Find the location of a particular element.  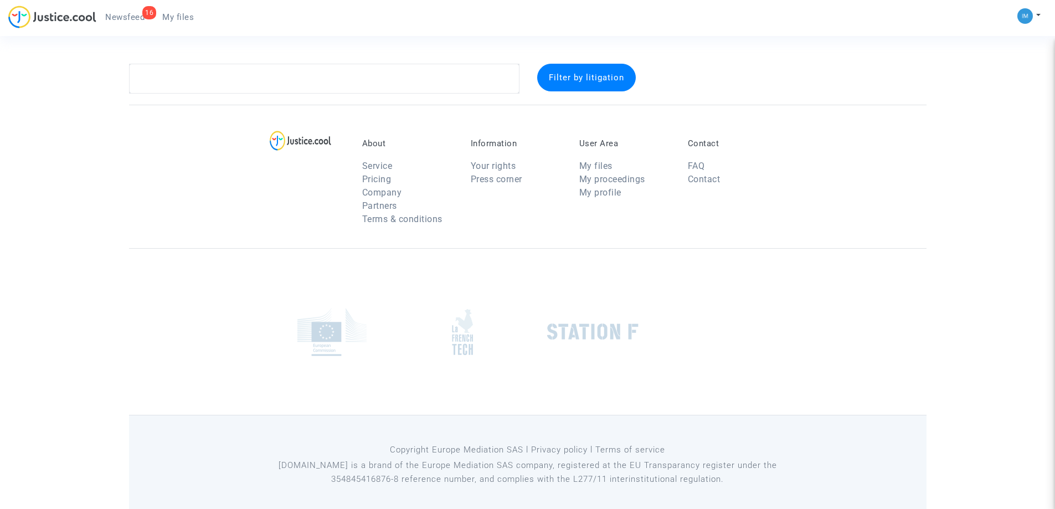

p: Copyright Europe Mediation SAS l Privacy policy l Terms of service is located at coordinates (527, 450).